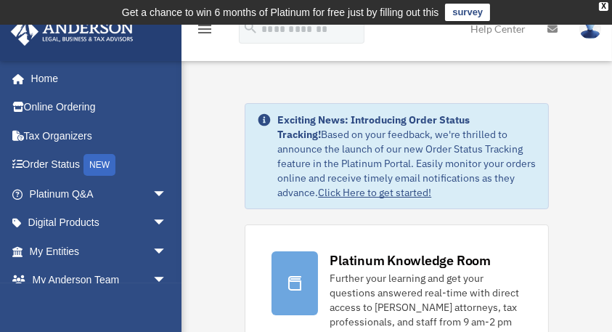 The width and height of the screenshot is (612, 332). I want to click on a: Digital Productsarrow_drop_down, so click(100, 223).